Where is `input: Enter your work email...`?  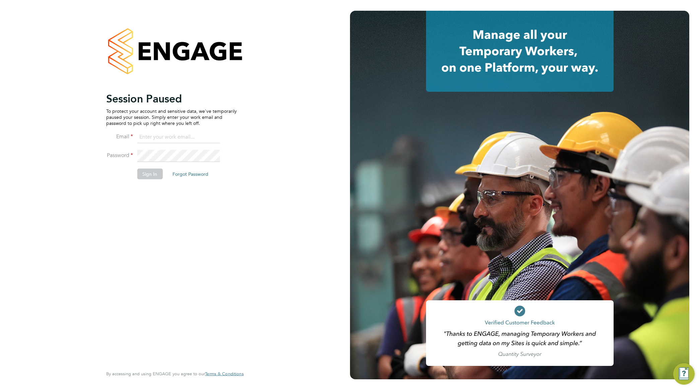 input: Enter your work email... is located at coordinates (178, 137).